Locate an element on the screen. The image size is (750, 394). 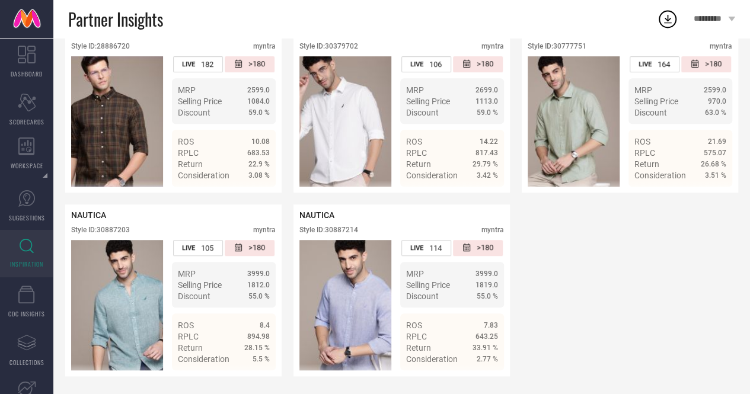
span: SCORECARDS is located at coordinates (27, 122).